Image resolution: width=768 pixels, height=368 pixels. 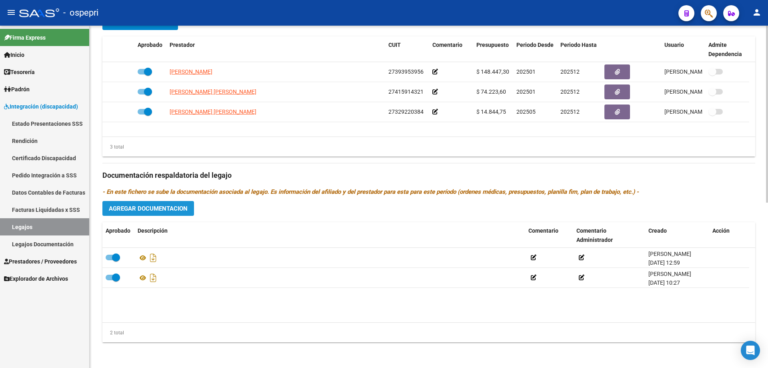 What do you see at coordinates (678, 235) in the screenshot?
I see `datatable-header-cell: Creado` at bounding box center [678, 235].